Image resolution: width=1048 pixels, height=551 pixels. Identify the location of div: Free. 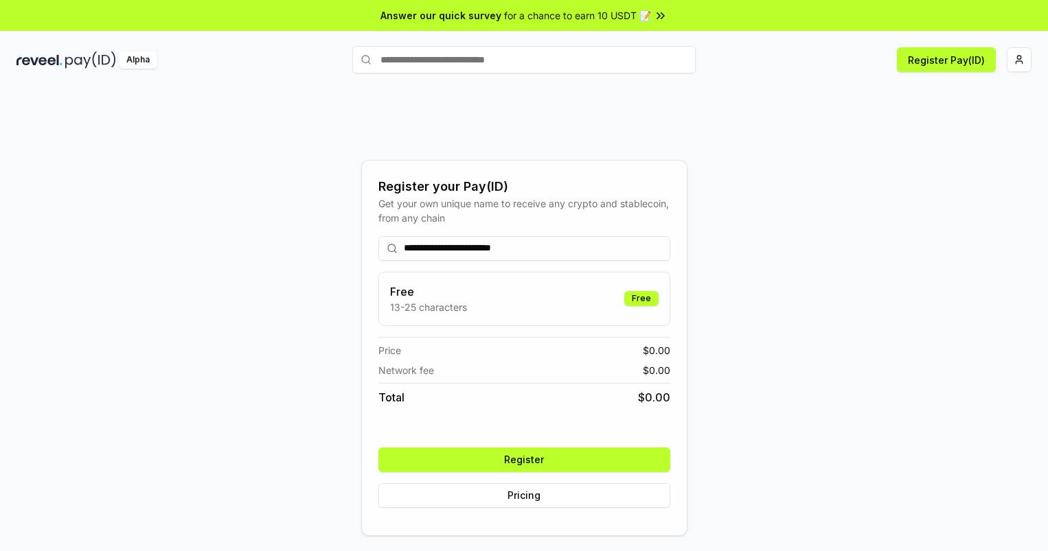
(641, 299).